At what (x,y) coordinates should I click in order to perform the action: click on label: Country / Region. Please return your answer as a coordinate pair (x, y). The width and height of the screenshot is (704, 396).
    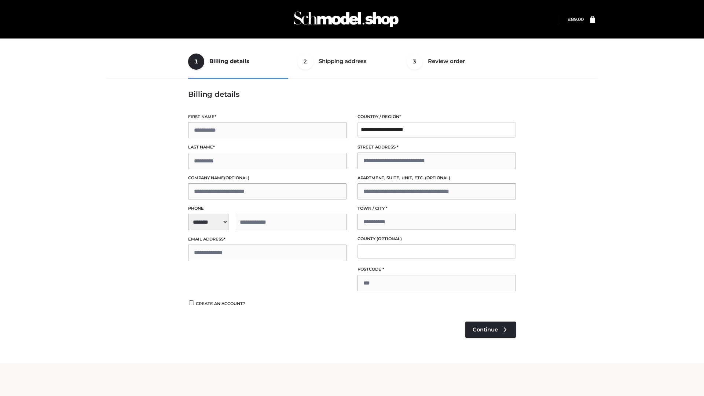
    Looking at the image, I should click on (437, 117).